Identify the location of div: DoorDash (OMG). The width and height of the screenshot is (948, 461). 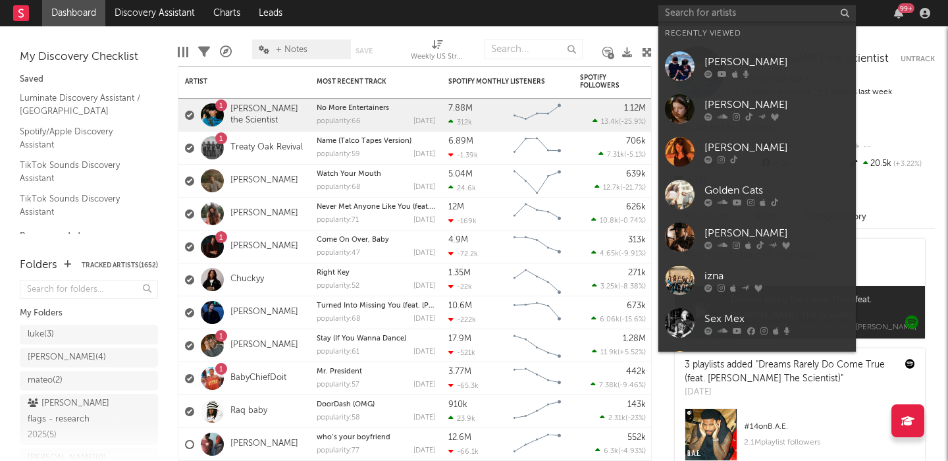
(376, 404).